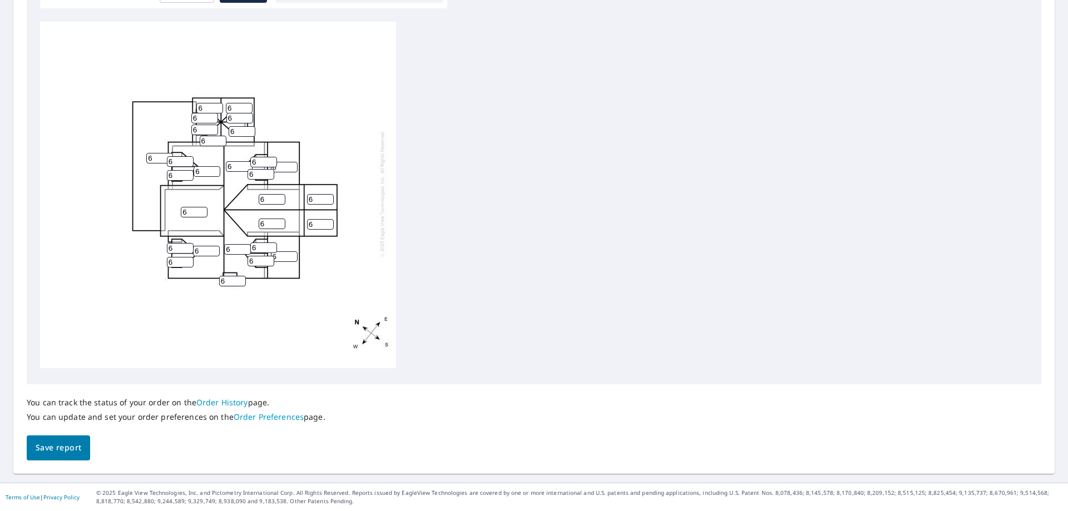 This screenshot has width=1068, height=511. Describe the element at coordinates (269, 417) in the screenshot. I see `a: Order Preferences` at that location.